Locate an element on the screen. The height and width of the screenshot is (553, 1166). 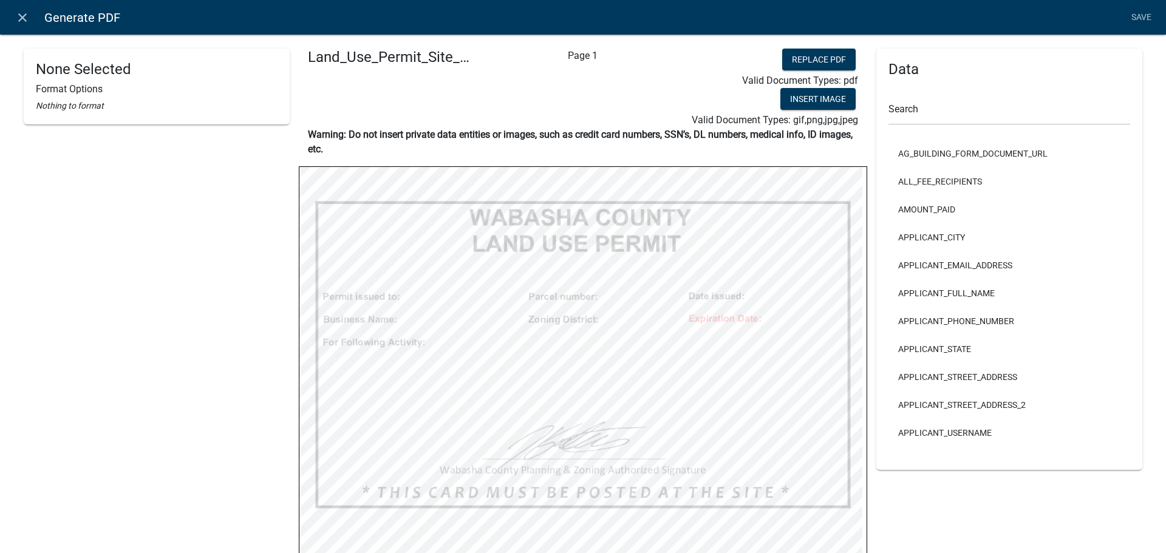
h4: Data is located at coordinates (1009, 69).